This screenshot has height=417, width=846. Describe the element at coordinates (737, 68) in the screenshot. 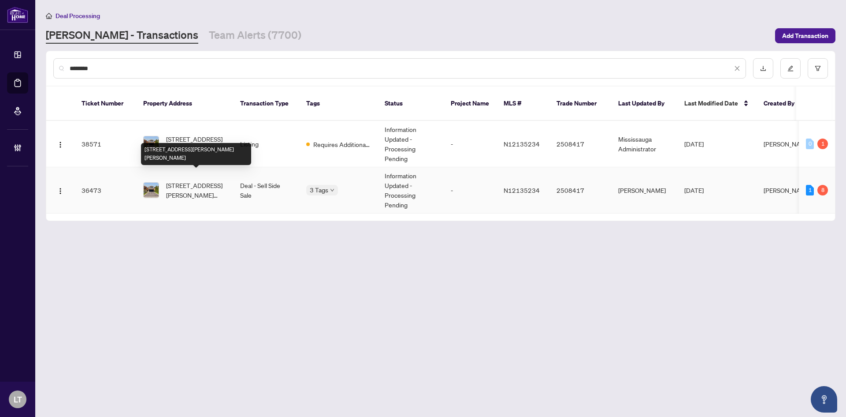

I see `span: close` at that location.